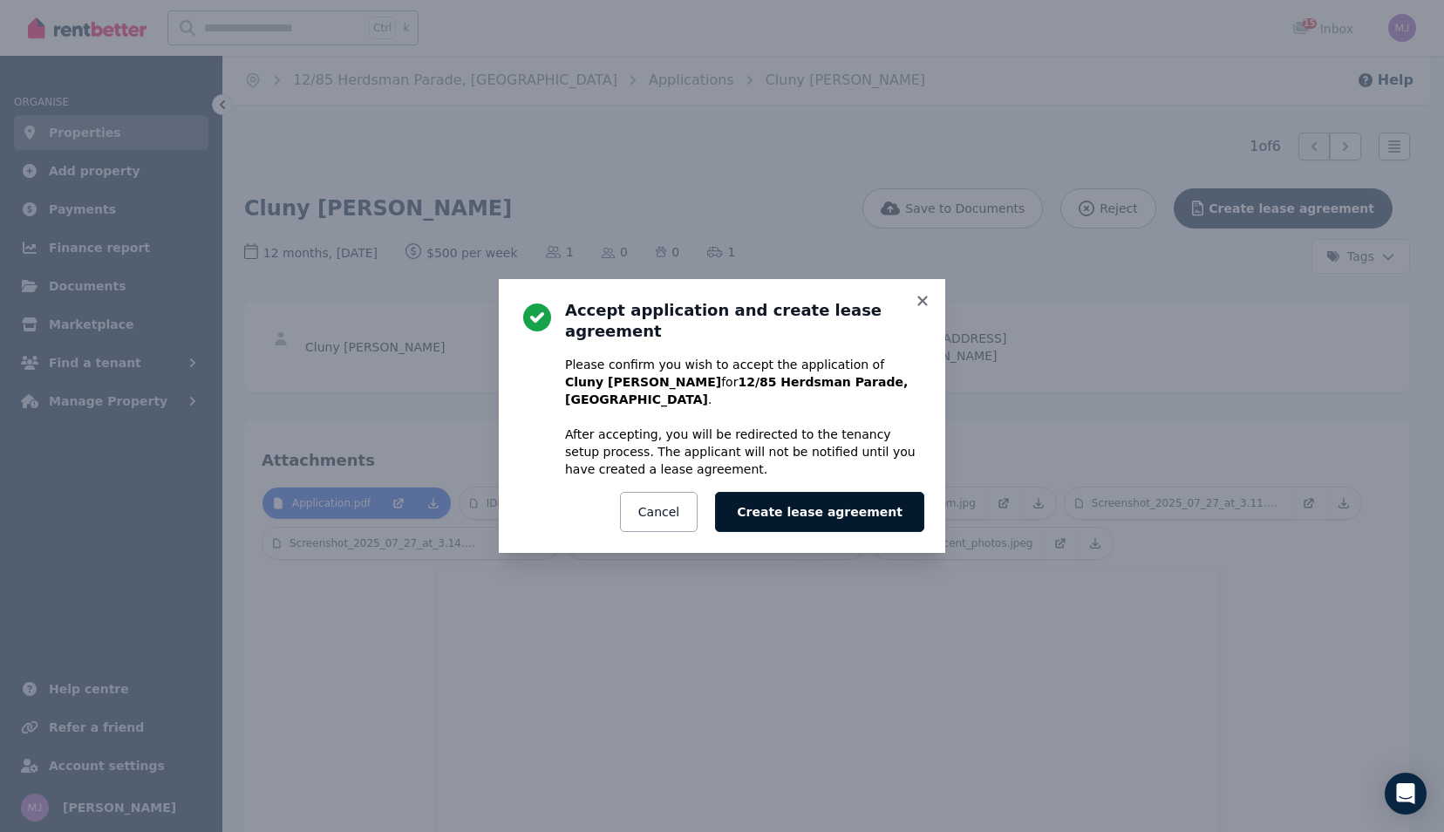 The height and width of the screenshot is (832, 1444). I want to click on p: Please confirm you wish to accept the application of for . After accepting, you will be redirecte..., so click(745, 417).